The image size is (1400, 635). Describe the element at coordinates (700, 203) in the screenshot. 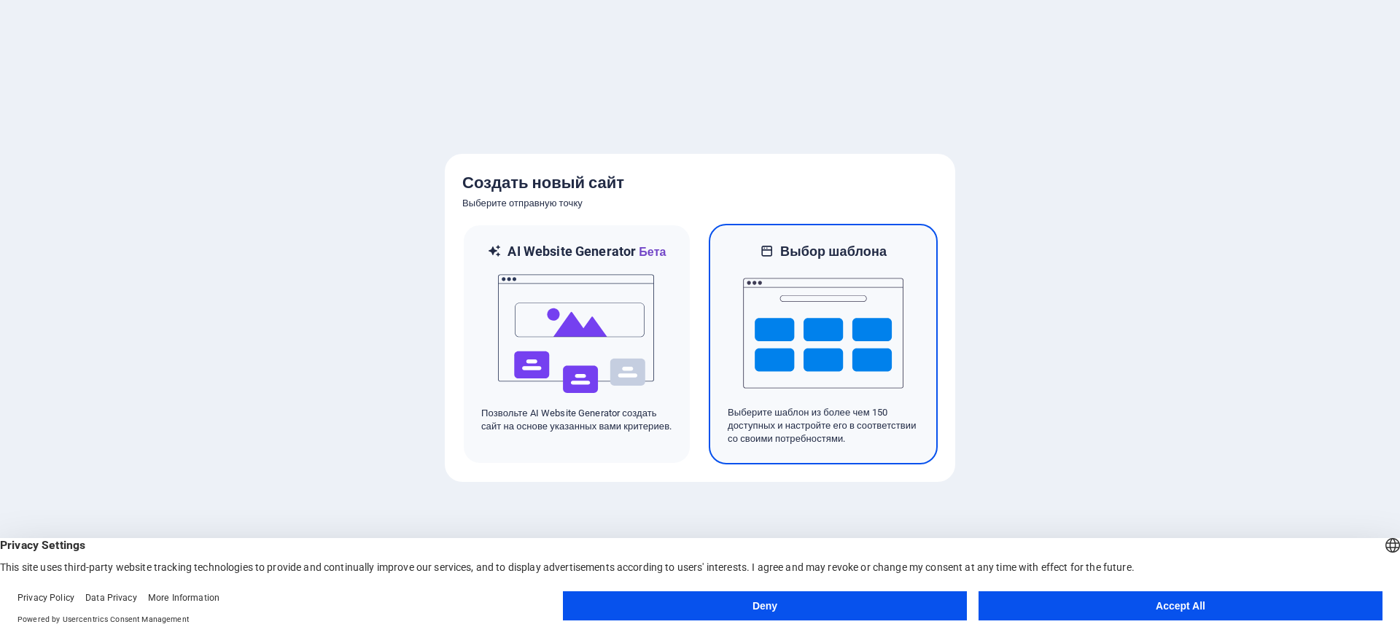

I see `h6: Выберите отправную точку` at that location.